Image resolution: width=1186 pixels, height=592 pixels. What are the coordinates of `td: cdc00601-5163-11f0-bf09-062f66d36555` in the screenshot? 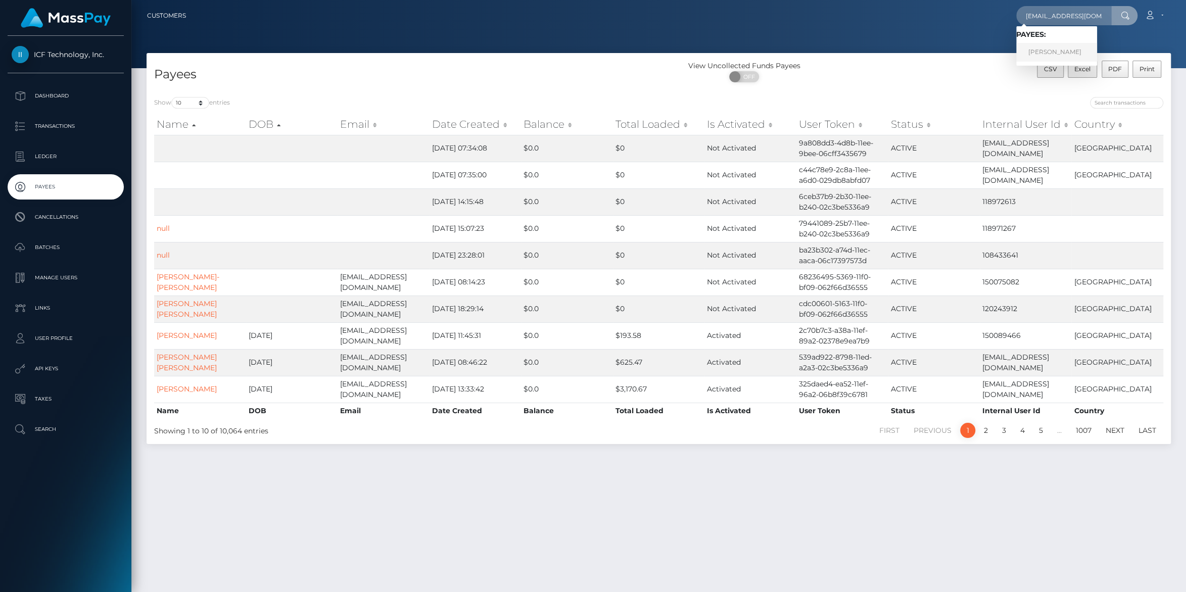 It's located at (842, 309).